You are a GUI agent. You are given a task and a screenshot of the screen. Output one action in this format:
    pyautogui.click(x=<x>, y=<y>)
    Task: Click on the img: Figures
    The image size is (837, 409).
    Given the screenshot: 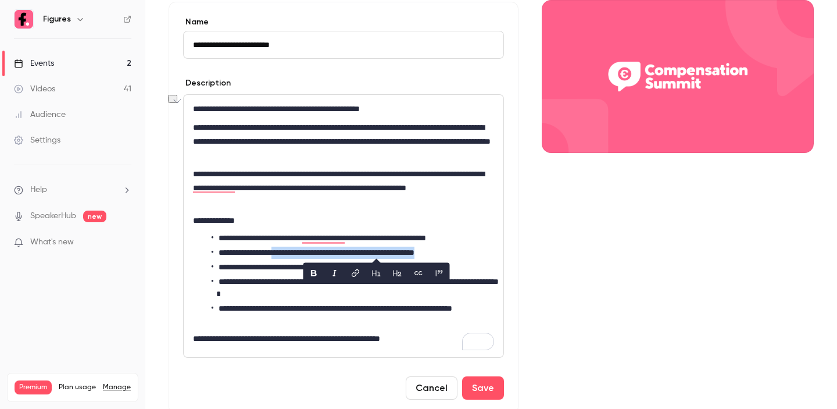 What is the action you would take?
    pyautogui.click(x=24, y=19)
    